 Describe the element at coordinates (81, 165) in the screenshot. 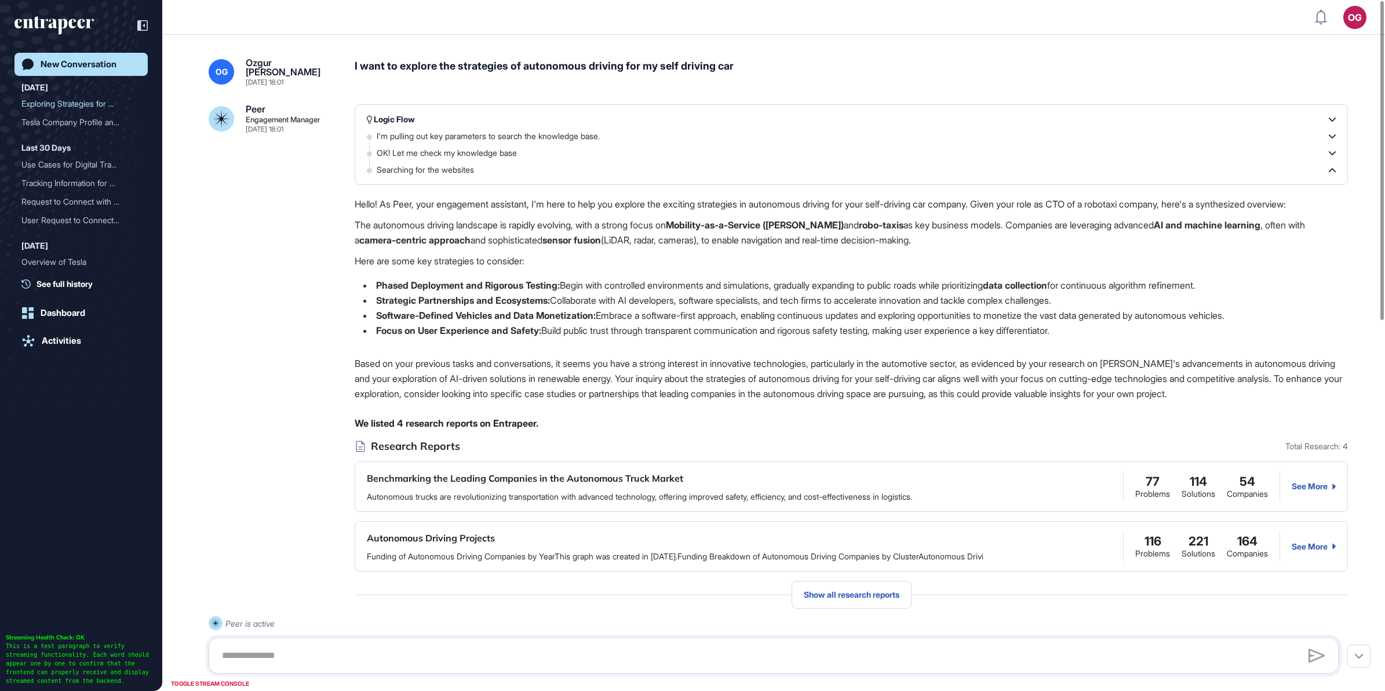

I see `div: Use Cases for Digital Transformation` at that location.